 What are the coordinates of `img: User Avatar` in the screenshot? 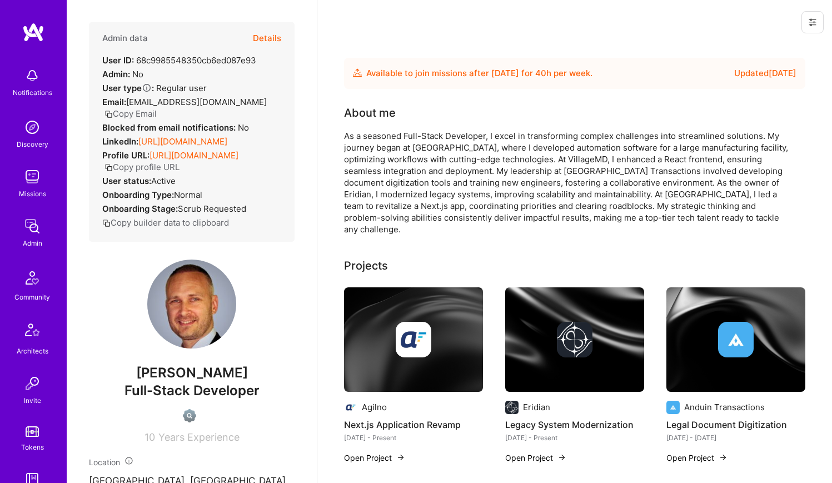 It's located at (192, 304).